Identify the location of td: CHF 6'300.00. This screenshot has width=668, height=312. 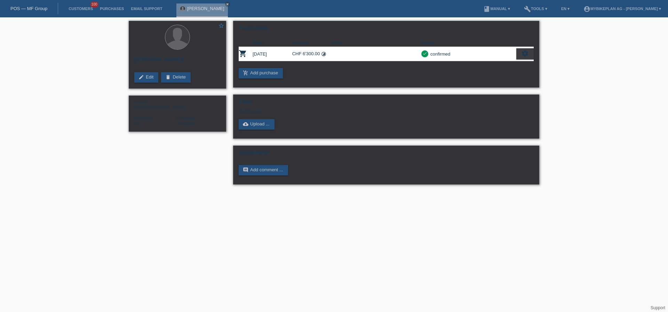
(312, 54).